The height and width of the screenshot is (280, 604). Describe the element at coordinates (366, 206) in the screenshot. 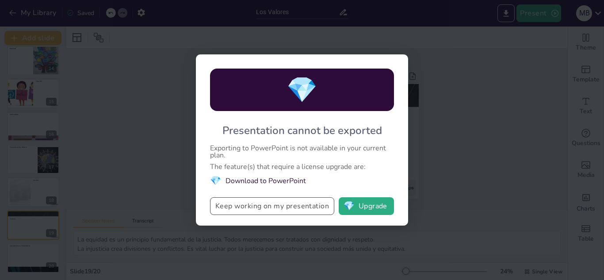

I see `button: diamondUpgrade` at that location.